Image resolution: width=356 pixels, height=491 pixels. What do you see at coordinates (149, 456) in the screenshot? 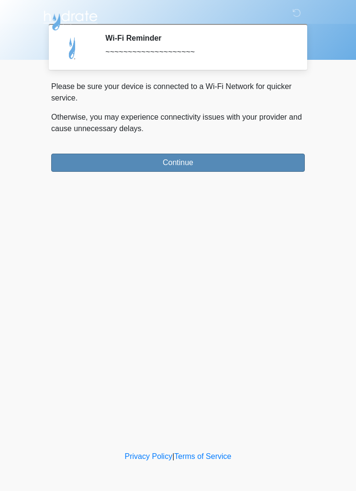
I see `a: Privacy Policy` at bounding box center [149, 456].